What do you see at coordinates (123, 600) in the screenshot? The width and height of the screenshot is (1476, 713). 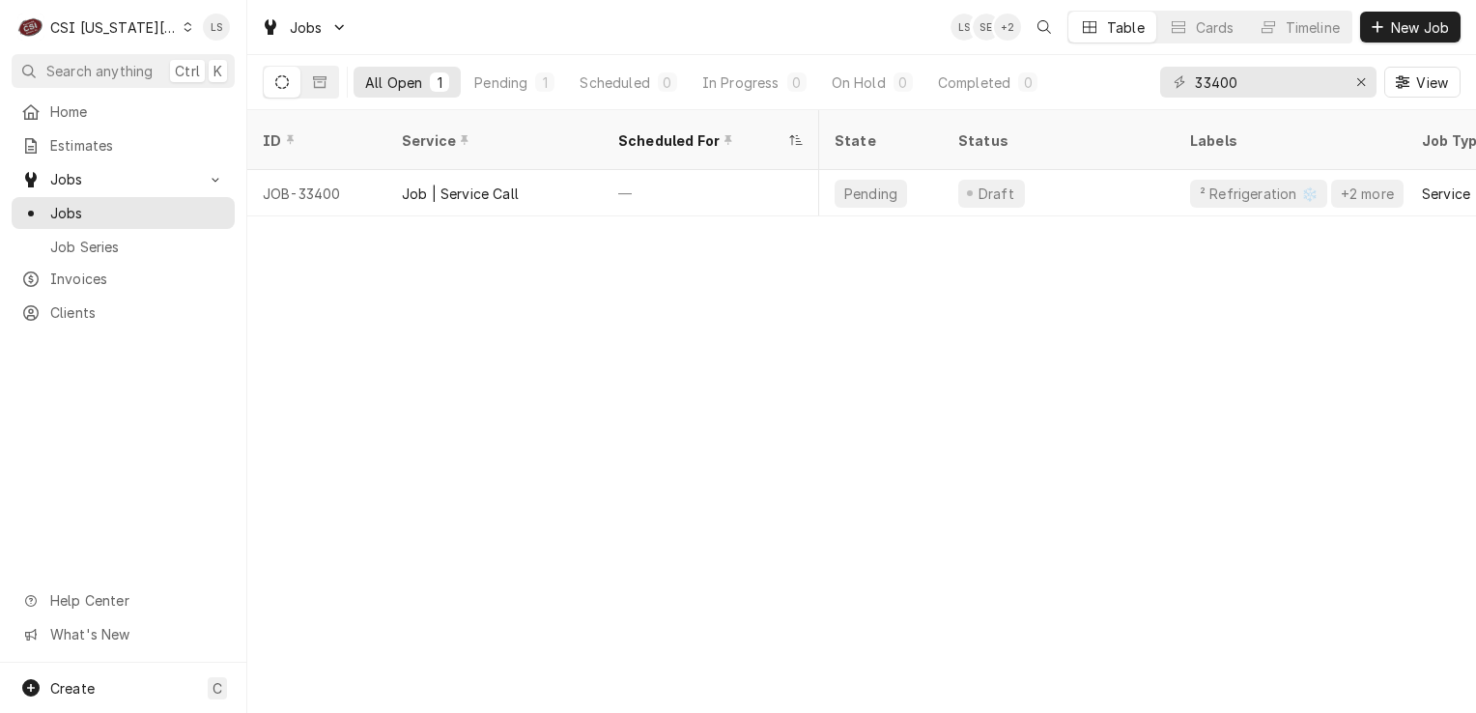 I see `a: Go to Help Center` at bounding box center [123, 600].